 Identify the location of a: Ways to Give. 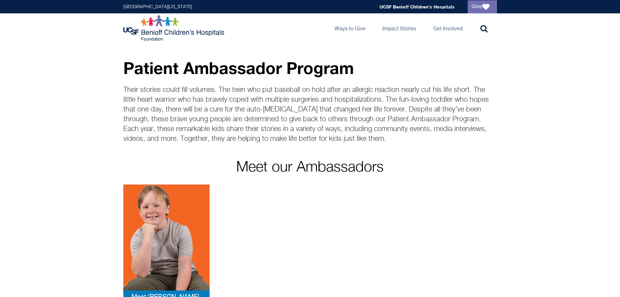
(350, 28).